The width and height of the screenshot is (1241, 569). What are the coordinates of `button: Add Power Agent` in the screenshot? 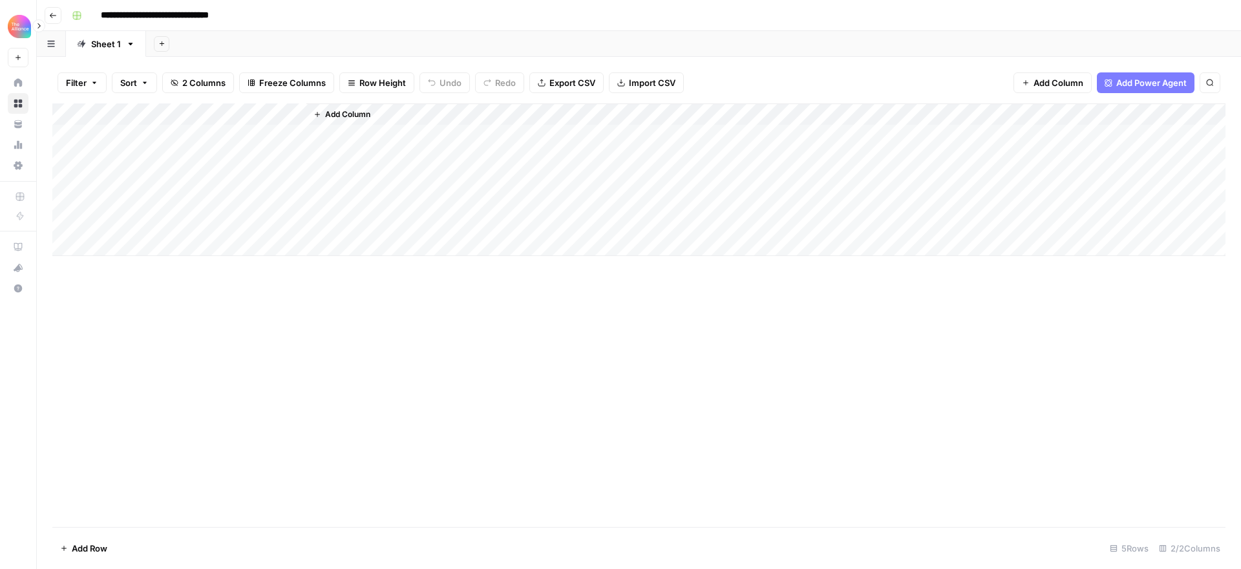 It's located at (1145, 83).